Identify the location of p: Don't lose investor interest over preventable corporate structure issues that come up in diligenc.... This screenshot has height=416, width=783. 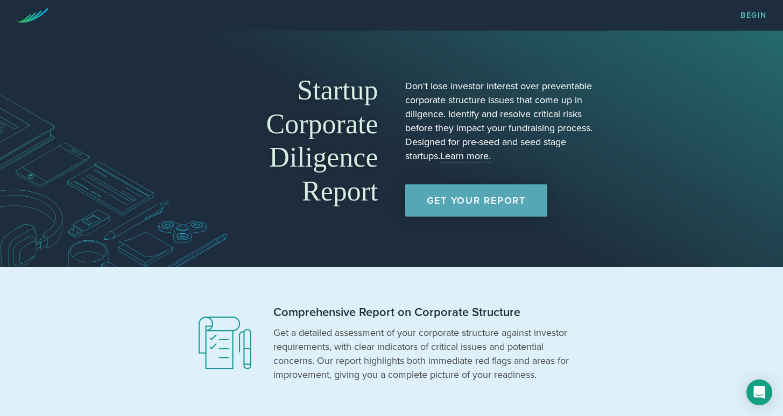
(500, 121).